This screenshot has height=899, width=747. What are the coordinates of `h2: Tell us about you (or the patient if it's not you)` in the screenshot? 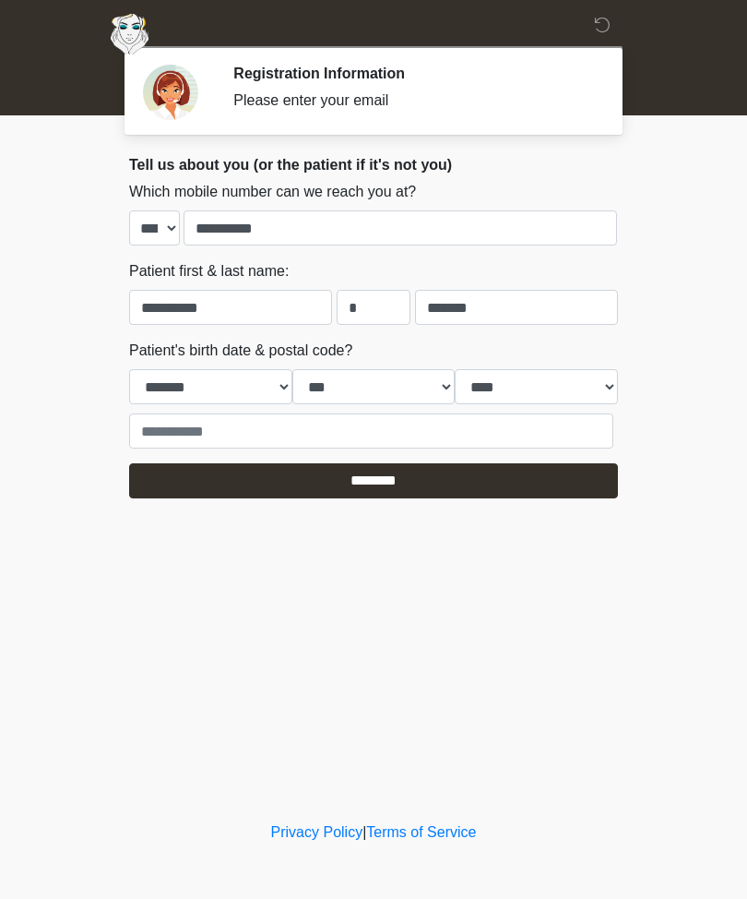 It's located at (374, 164).